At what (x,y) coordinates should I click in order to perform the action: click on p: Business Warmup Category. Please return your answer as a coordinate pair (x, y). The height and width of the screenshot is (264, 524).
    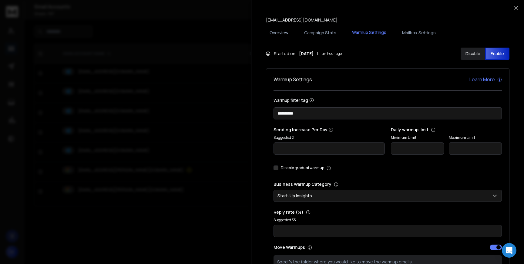
    Looking at the image, I should click on (387, 184).